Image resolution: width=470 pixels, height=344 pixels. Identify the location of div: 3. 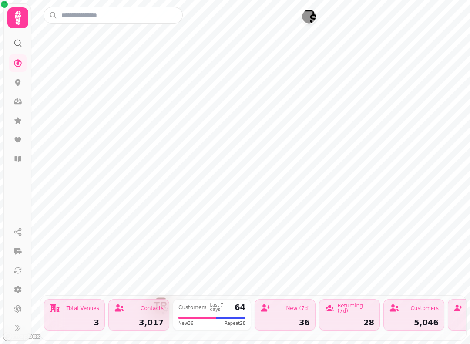
(74, 323).